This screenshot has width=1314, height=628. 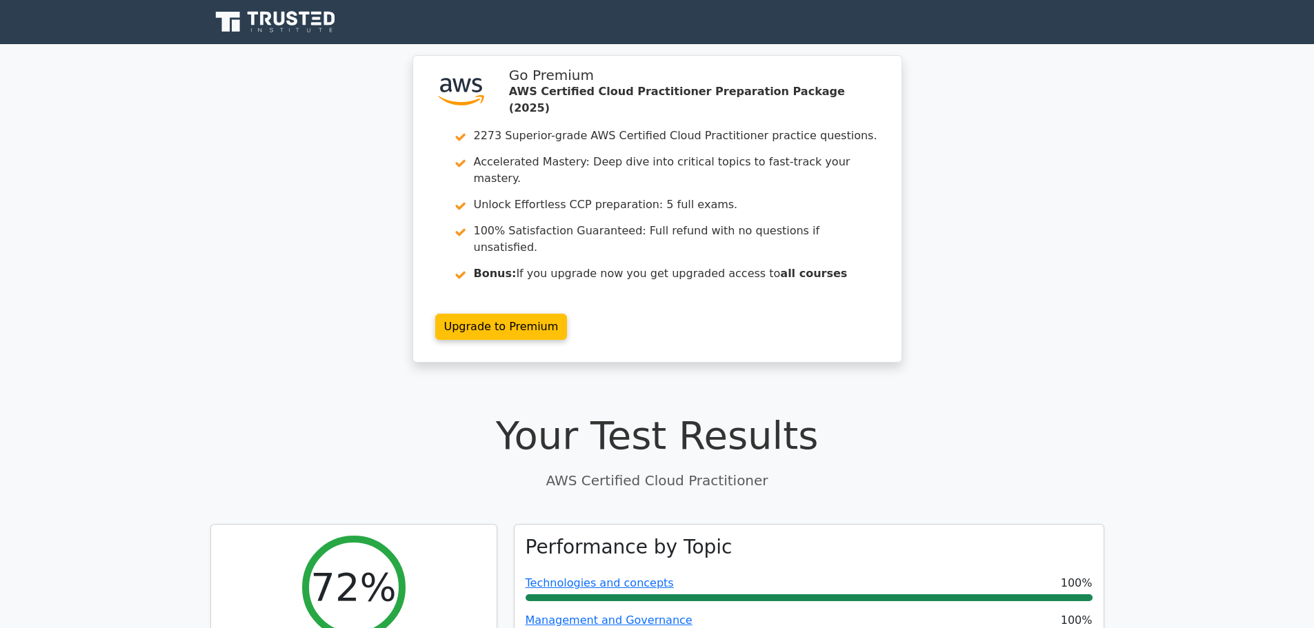 What do you see at coordinates (1077, 584) in the screenshot?
I see `span: 100%` at bounding box center [1077, 584].